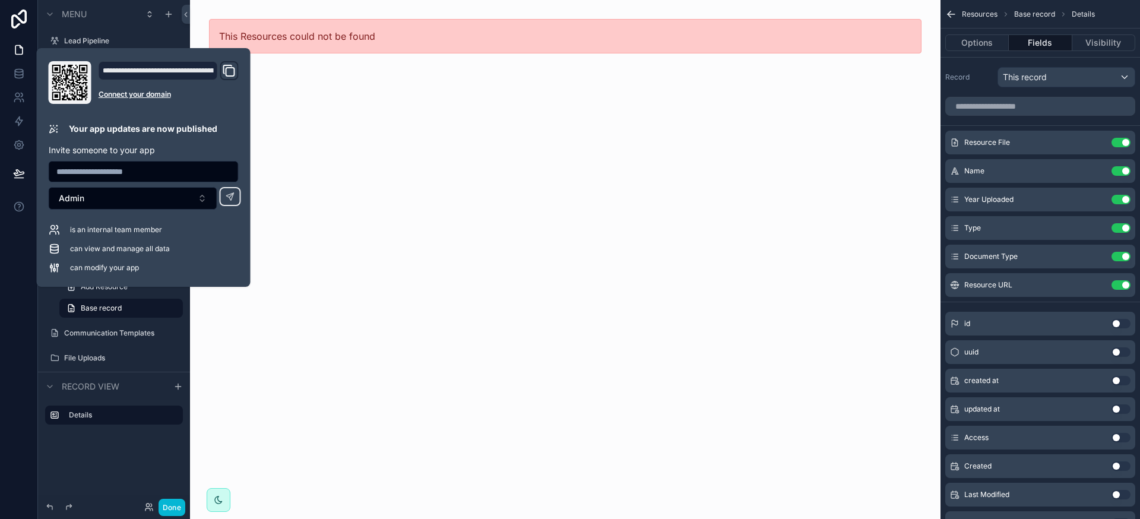 This screenshot has height=519, width=1140. What do you see at coordinates (988, 199) in the screenshot?
I see `span: Year Uploaded` at bounding box center [988, 199].